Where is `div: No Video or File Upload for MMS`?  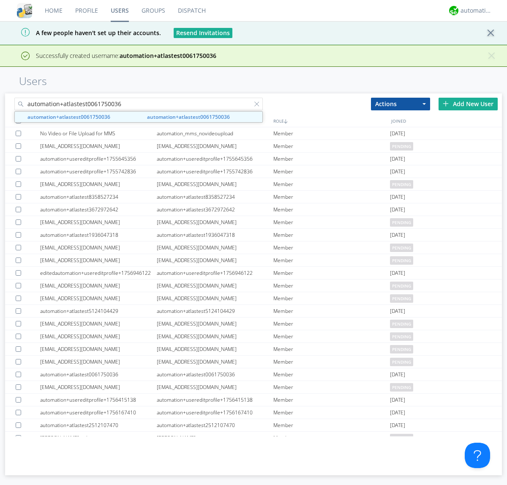
div: No Video or File Upload for MMS is located at coordinates (98, 133).